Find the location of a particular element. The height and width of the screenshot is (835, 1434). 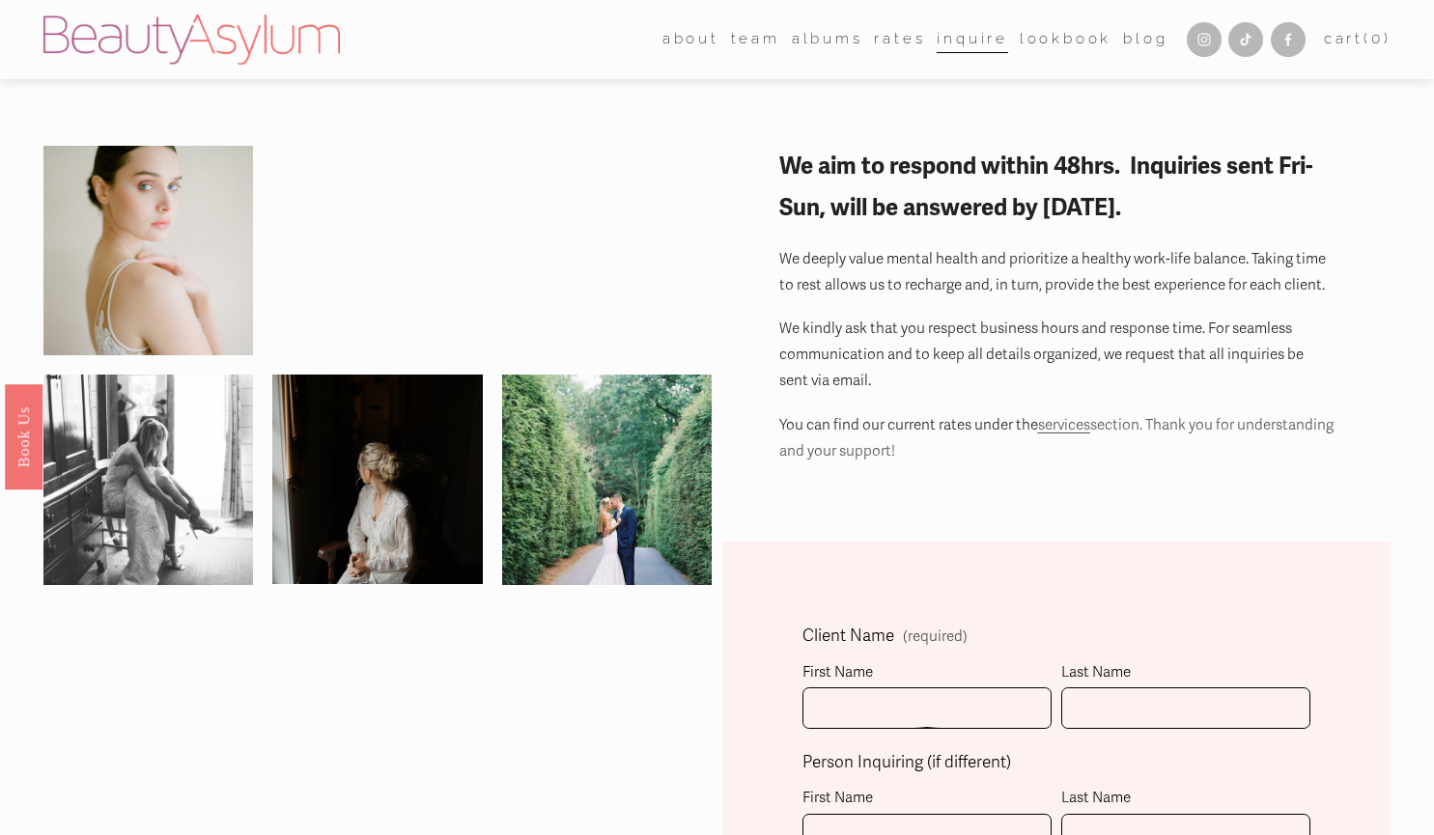

p: We deeply value mental health and prioritize a healthy work-life balance. Taking time to rest all... is located at coordinates (1057, 272).